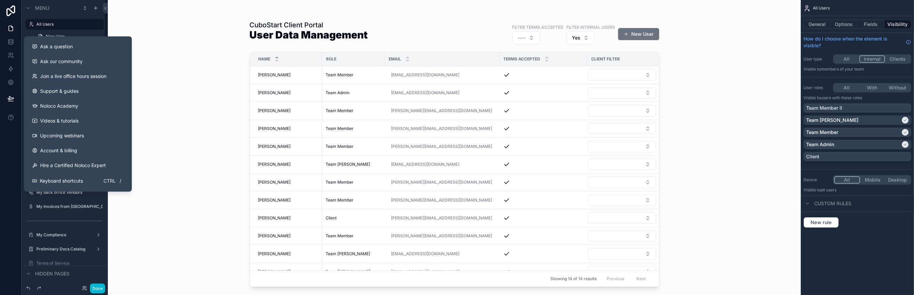 The width and height of the screenshot is (914, 295). What do you see at coordinates (820, 144) in the screenshot?
I see `p: Team Admin` at bounding box center [820, 144].